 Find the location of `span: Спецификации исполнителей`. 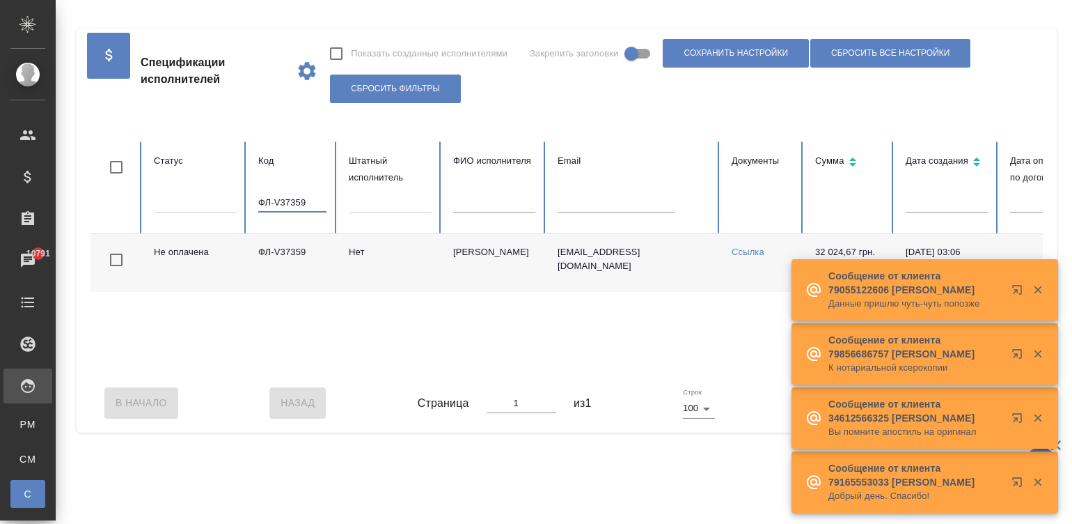

span: Спецификации исполнителей is located at coordinates (212, 71).